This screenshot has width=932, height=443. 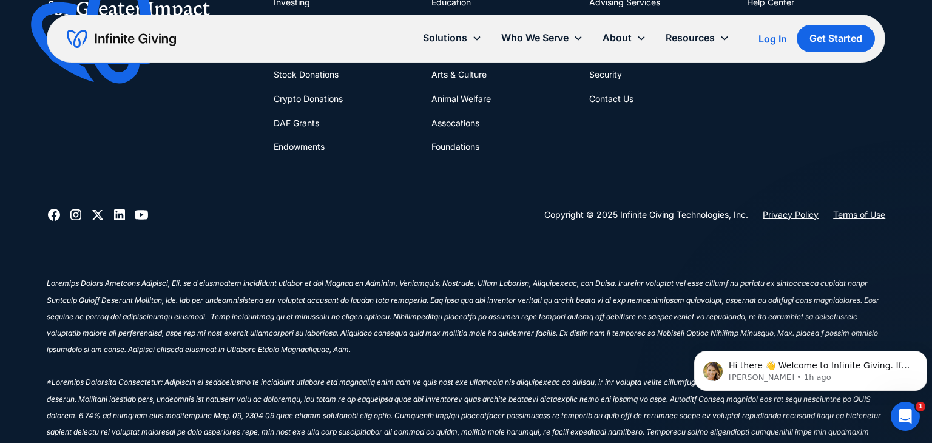 I want to click on p: Message from Kasey, sent 1h ago, so click(x=131, y=52).